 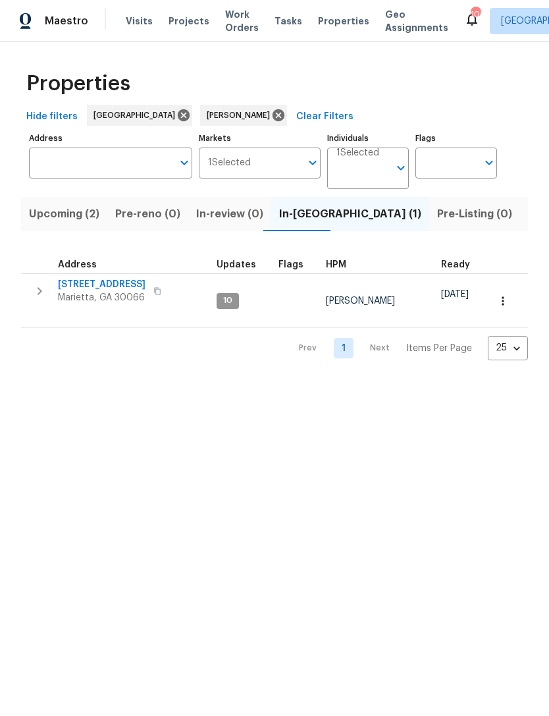 What do you see at coordinates (462, 265) in the screenshot?
I see `div: Earliest renovation start date (first business day after COE or Checkout)` at bounding box center [462, 265].